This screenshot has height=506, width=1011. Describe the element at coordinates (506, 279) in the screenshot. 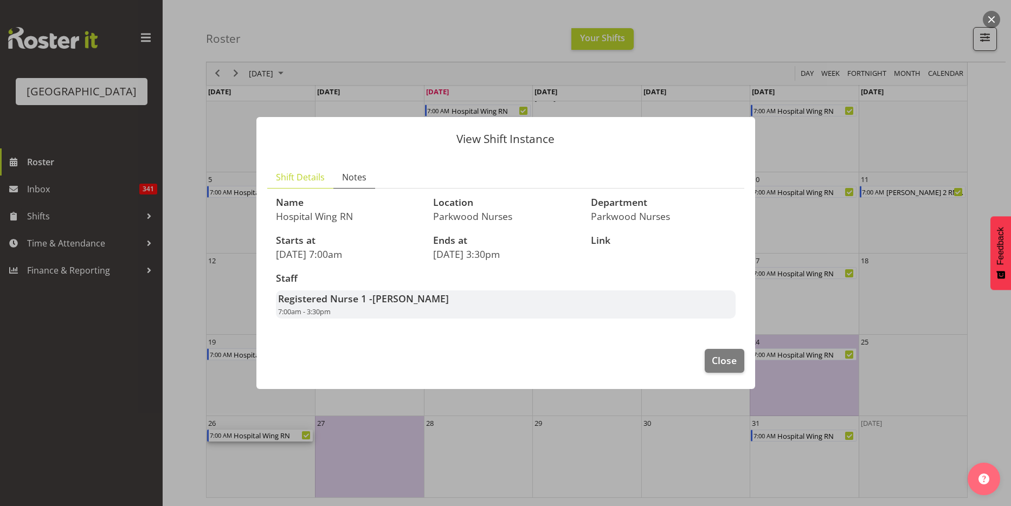

I see `h3: Staff` at that location.